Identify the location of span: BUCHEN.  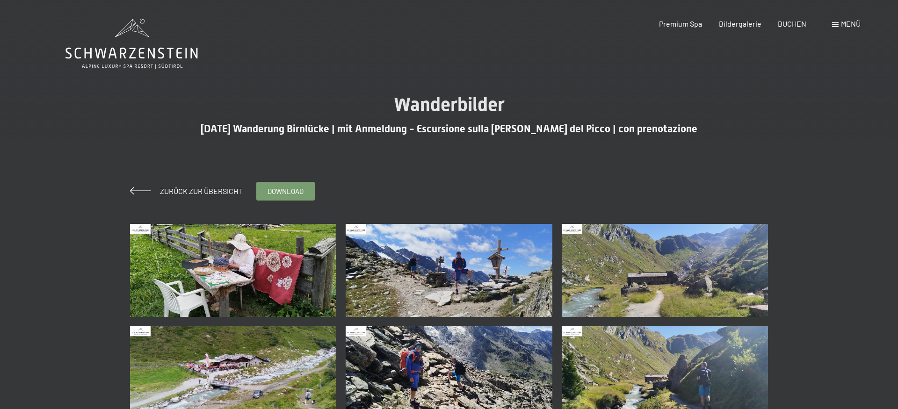
(792, 23).